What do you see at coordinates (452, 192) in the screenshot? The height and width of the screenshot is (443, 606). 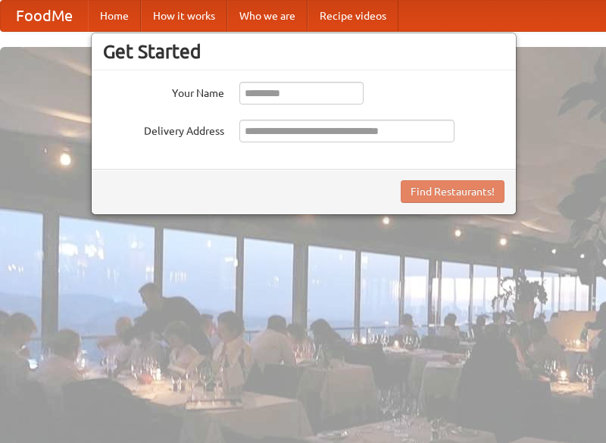 I see `button: Find Restaurants!` at bounding box center [452, 192].